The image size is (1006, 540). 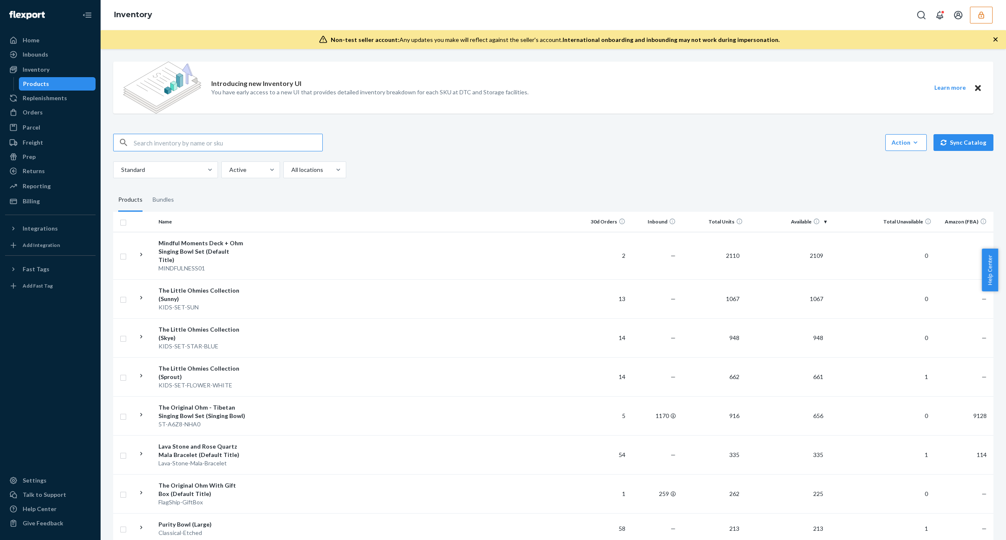 I want to click on td: 114, so click(x=964, y=454).